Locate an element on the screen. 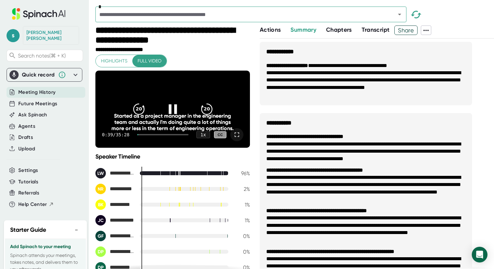  h2: Starter Guide is located at coordinates (28, 229).